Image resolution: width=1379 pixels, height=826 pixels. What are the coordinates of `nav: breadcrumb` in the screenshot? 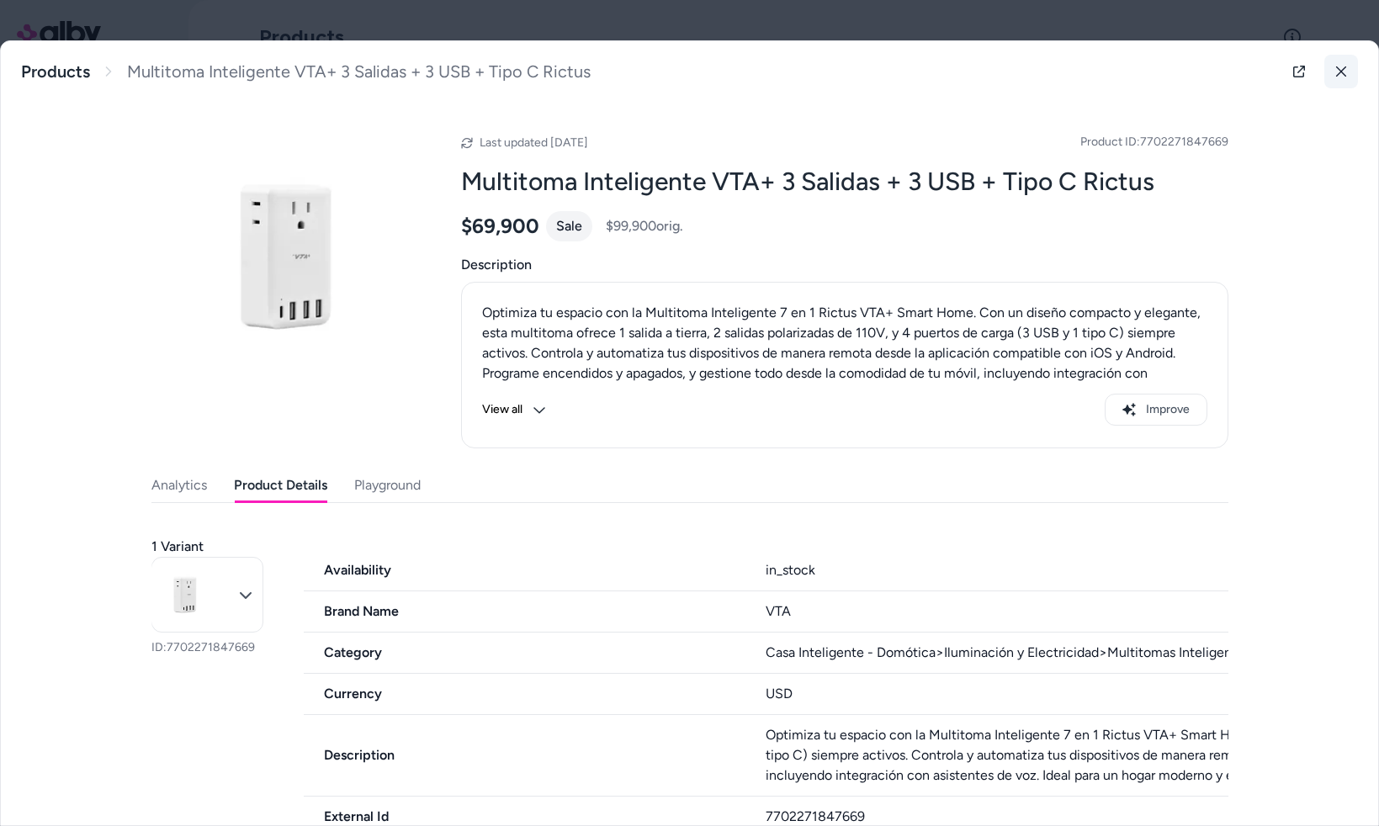 It's located at (306, 72).